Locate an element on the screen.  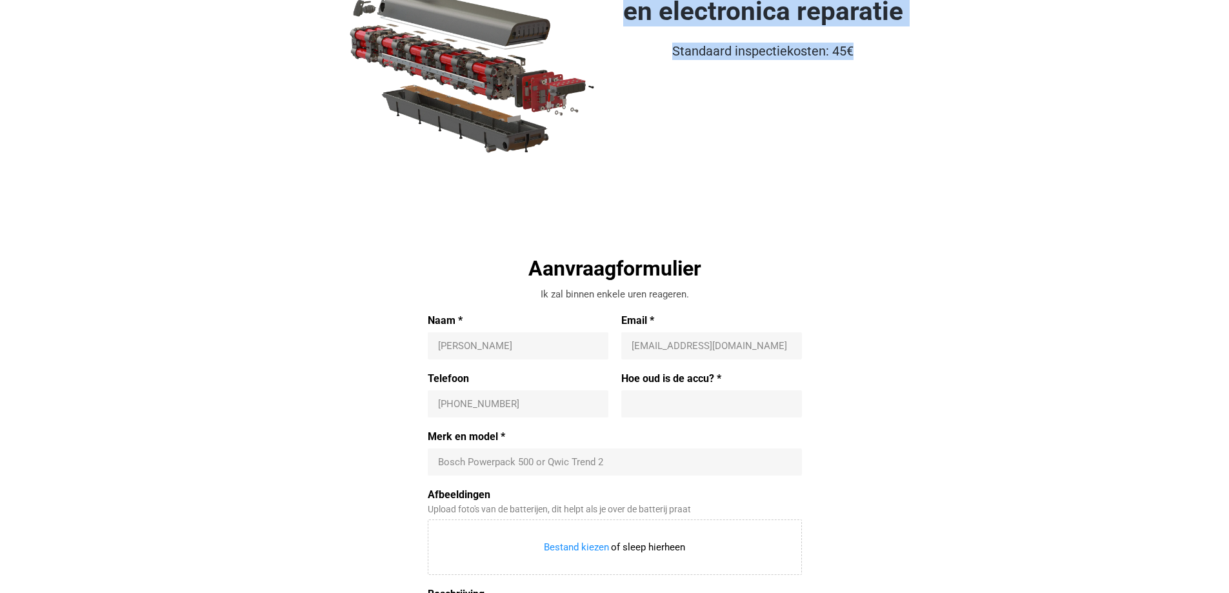
label: Telefoon is located at coordinates (518, 379).